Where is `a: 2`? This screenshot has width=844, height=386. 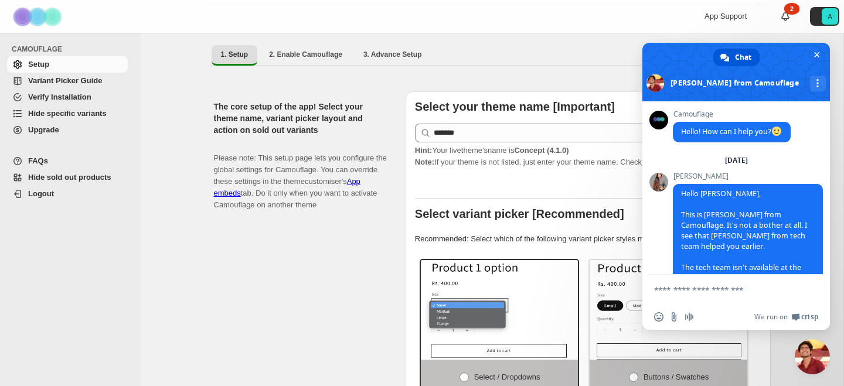 a: 2 is located at coordinates (785, 16).